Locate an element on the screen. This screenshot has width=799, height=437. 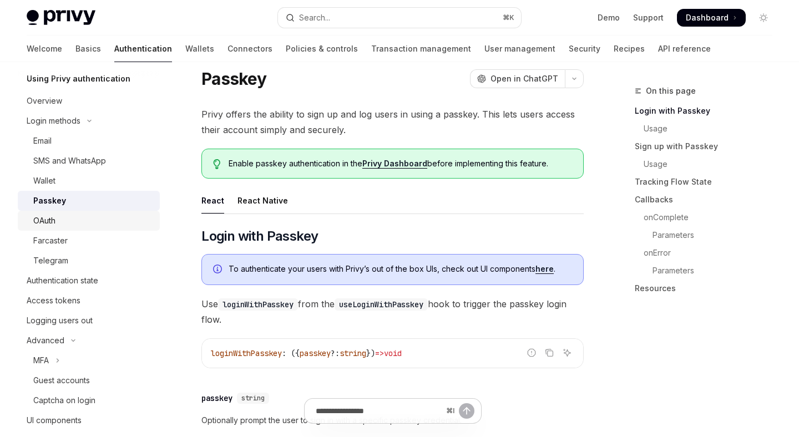
div: Access tokens is located at coordinates (53, 301).